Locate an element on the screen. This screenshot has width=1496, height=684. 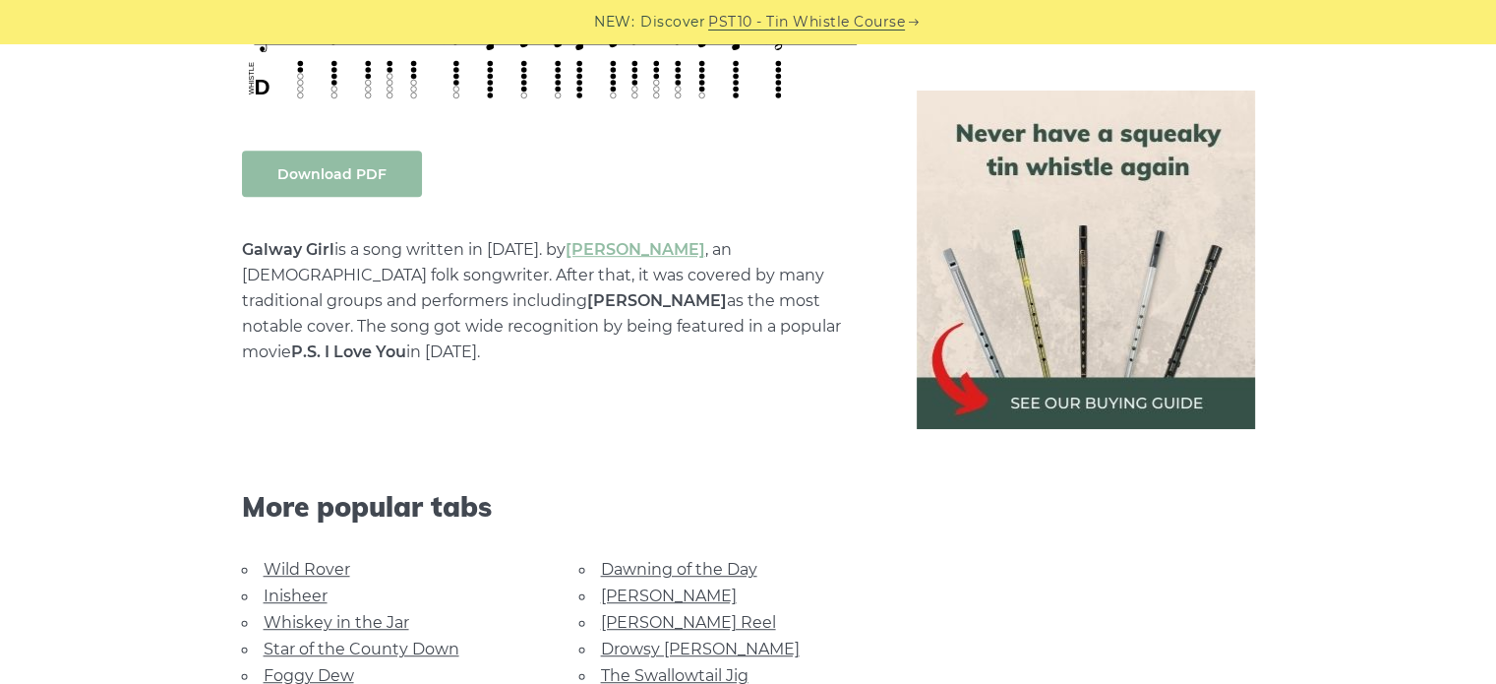
img: tin whistle buying guide is located at coordinates (1086, 260).